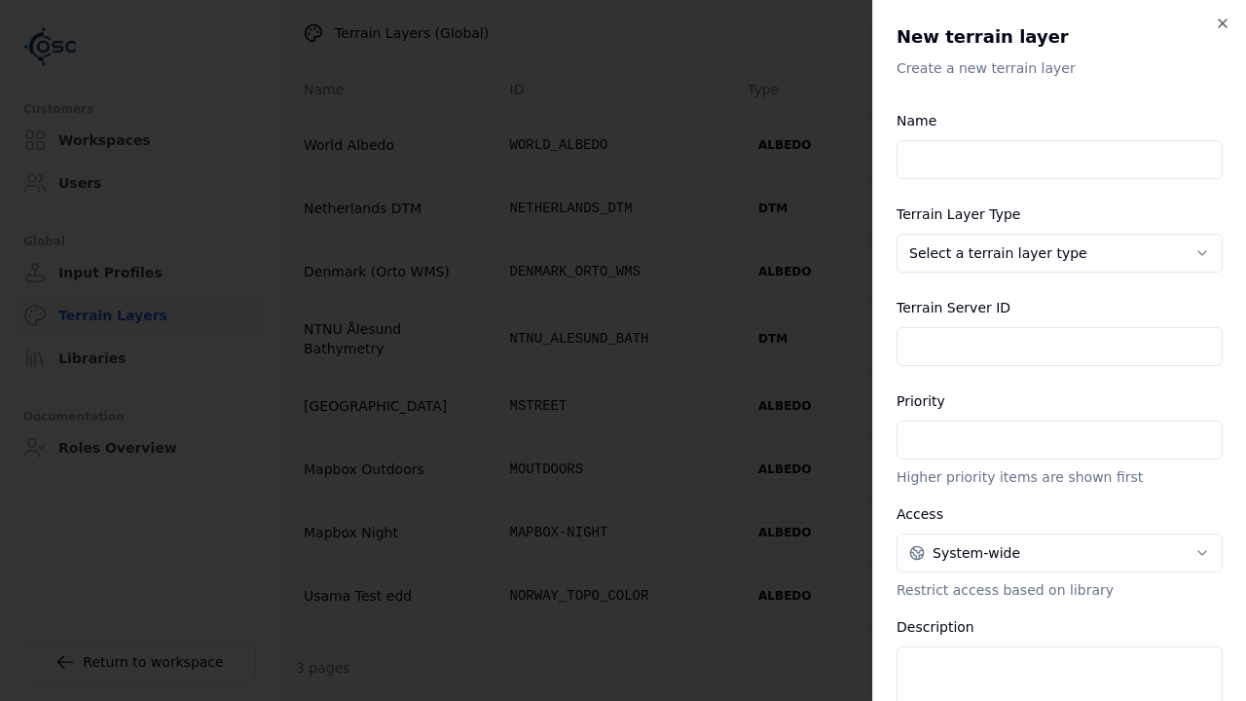  I want to click on p: Higher priority items are shown first, so click(1059, 477).